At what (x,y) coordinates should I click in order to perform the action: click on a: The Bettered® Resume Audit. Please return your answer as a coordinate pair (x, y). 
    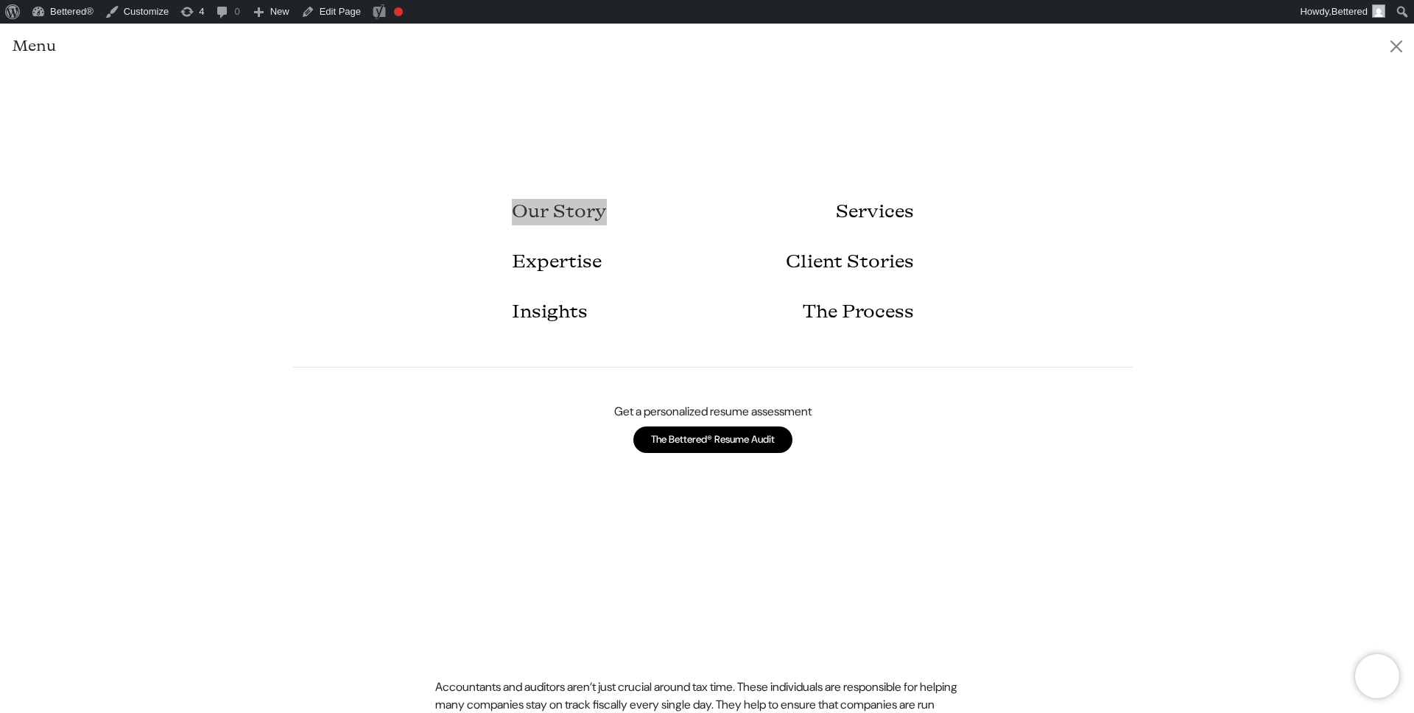
    Looking at the image, I should click on (713, 440).